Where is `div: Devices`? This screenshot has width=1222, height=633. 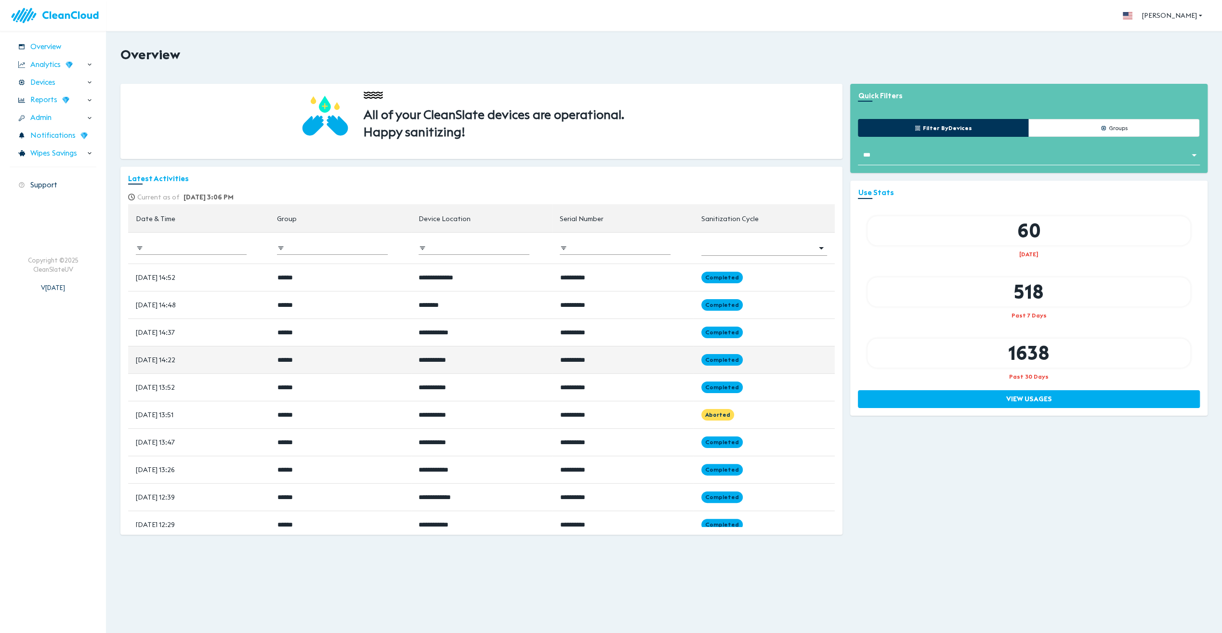 div: Devices is located at coordinates (53, 82).